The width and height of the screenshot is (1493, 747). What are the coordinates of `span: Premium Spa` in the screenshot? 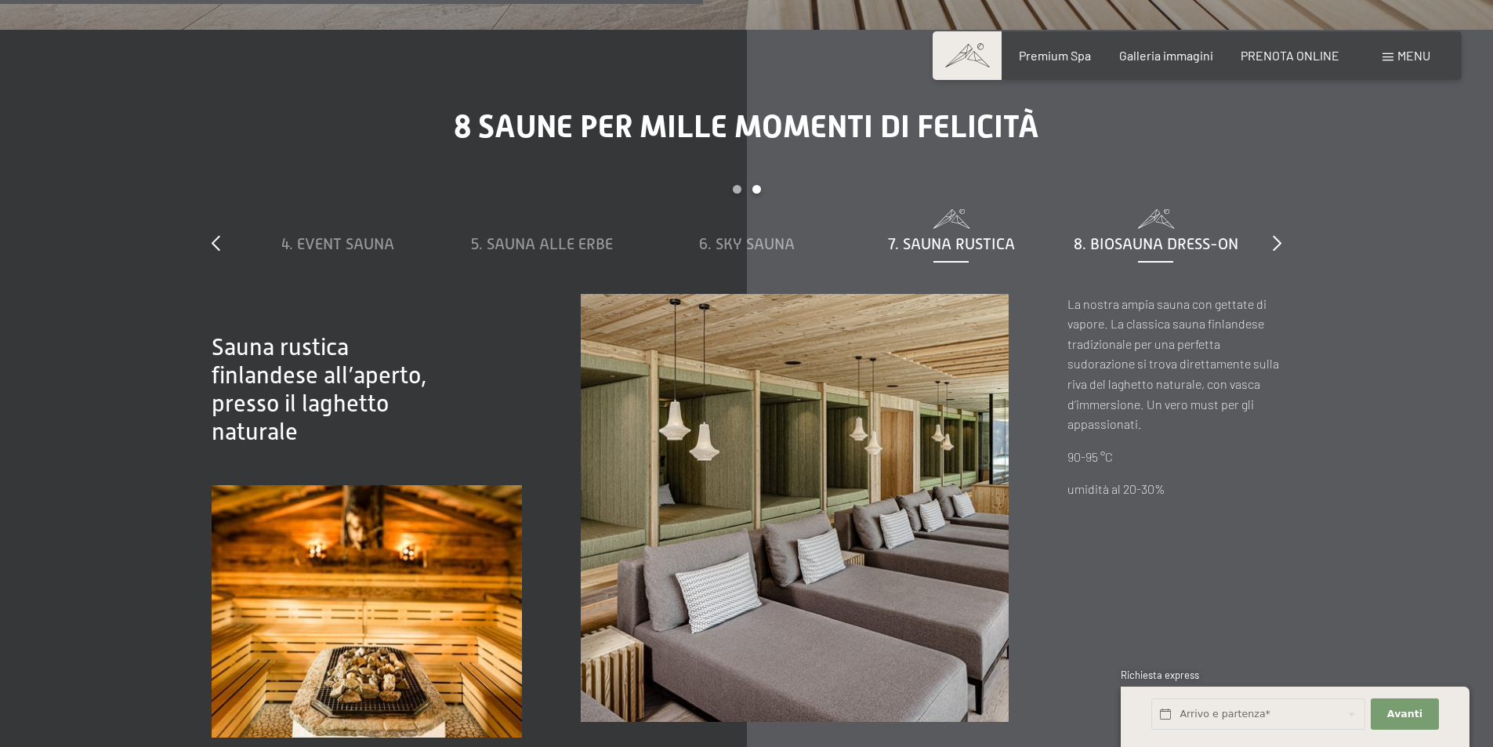 It's located at (1055, 55).